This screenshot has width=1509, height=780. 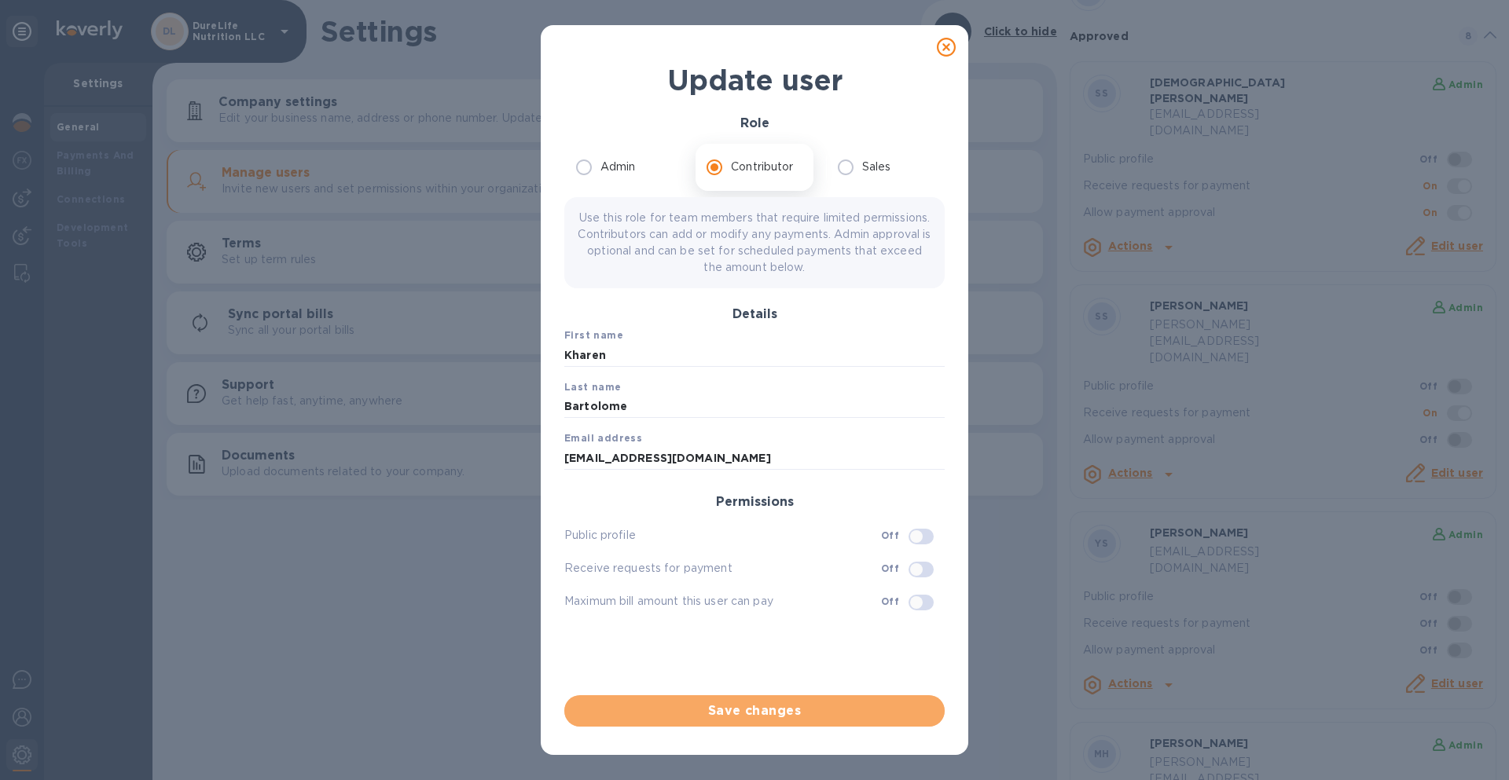 What do you see at coordinates (722, 601) in the screenshot?
I see `p: Maximum bill amount this user can pay` at bounding box center [722, 601].